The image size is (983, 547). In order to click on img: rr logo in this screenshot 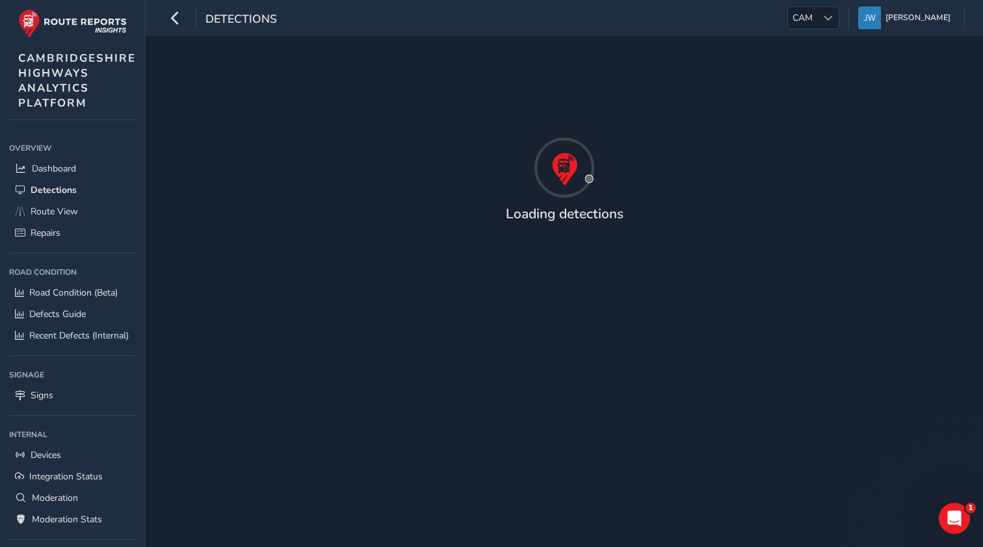, I will do `click(72, 23)`.